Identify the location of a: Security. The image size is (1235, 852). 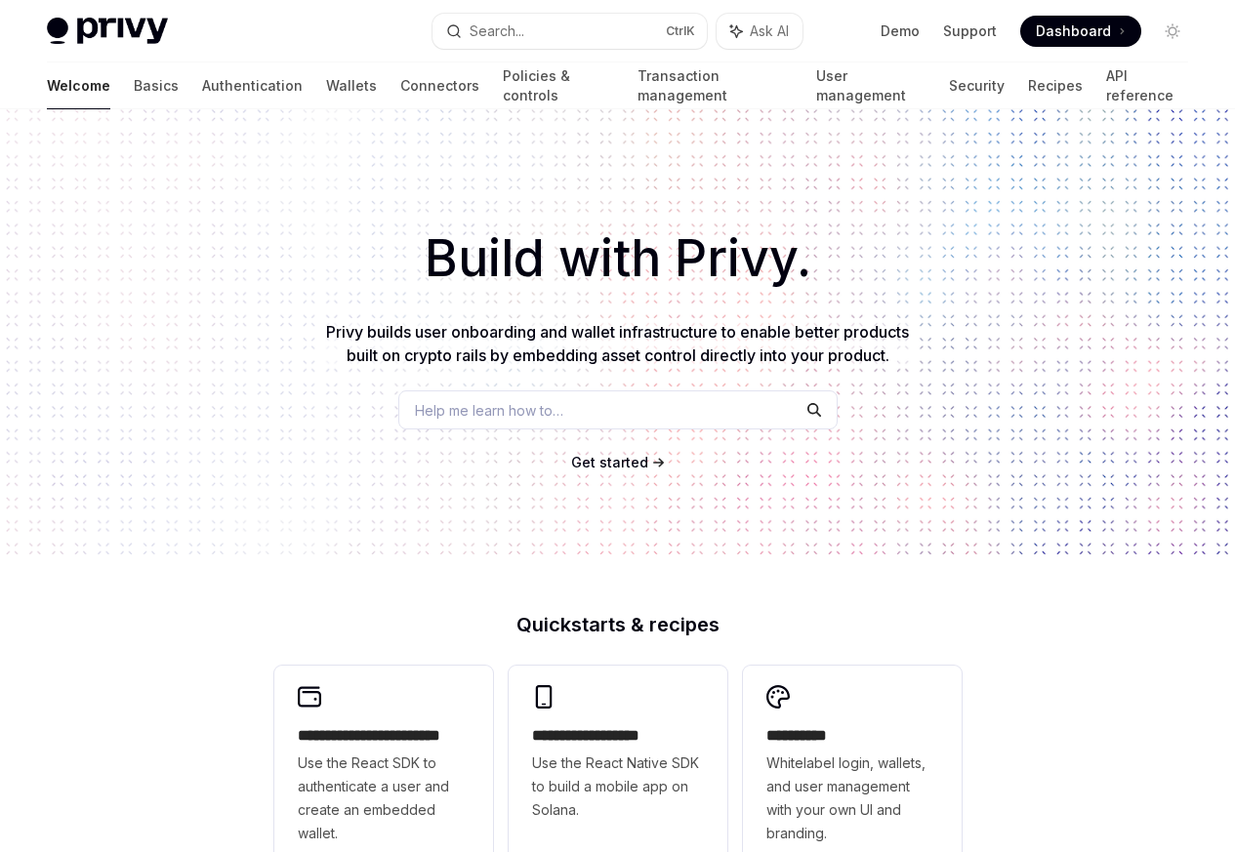
(976, 86).